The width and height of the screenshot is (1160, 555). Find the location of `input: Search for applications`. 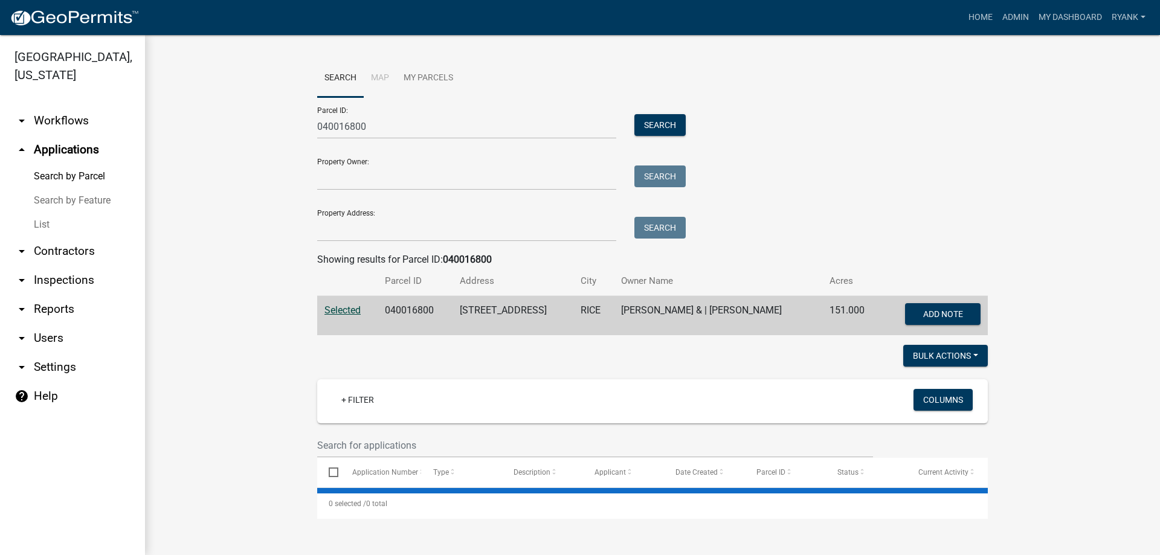

input: Search for applications is located at coordinates (595, 445).